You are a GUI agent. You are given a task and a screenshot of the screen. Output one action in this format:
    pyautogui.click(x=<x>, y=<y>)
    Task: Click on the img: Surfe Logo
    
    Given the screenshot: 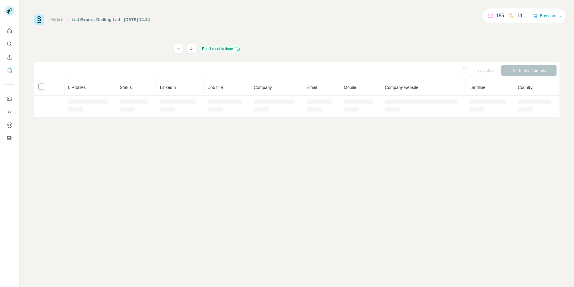 What is the action you would take?
    pyautogui.click(x=39, y=20)
    